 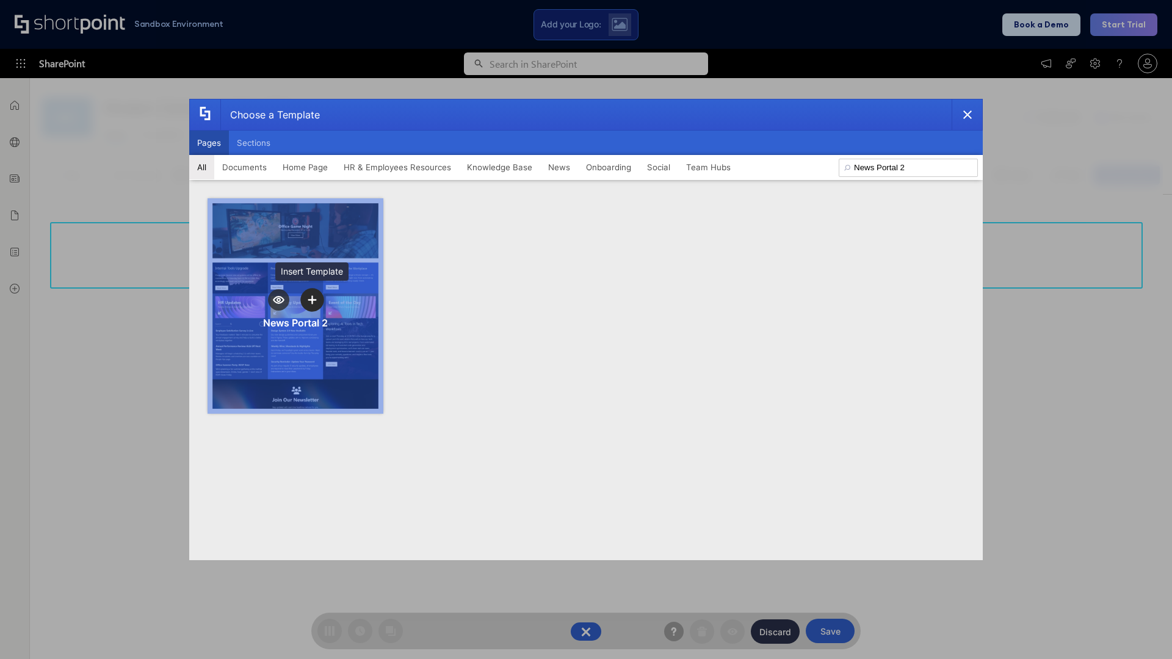 What do you see at coordinates (253, 143) in the screenshot?
I see `button: Sections` at bounding box center [253, 143].